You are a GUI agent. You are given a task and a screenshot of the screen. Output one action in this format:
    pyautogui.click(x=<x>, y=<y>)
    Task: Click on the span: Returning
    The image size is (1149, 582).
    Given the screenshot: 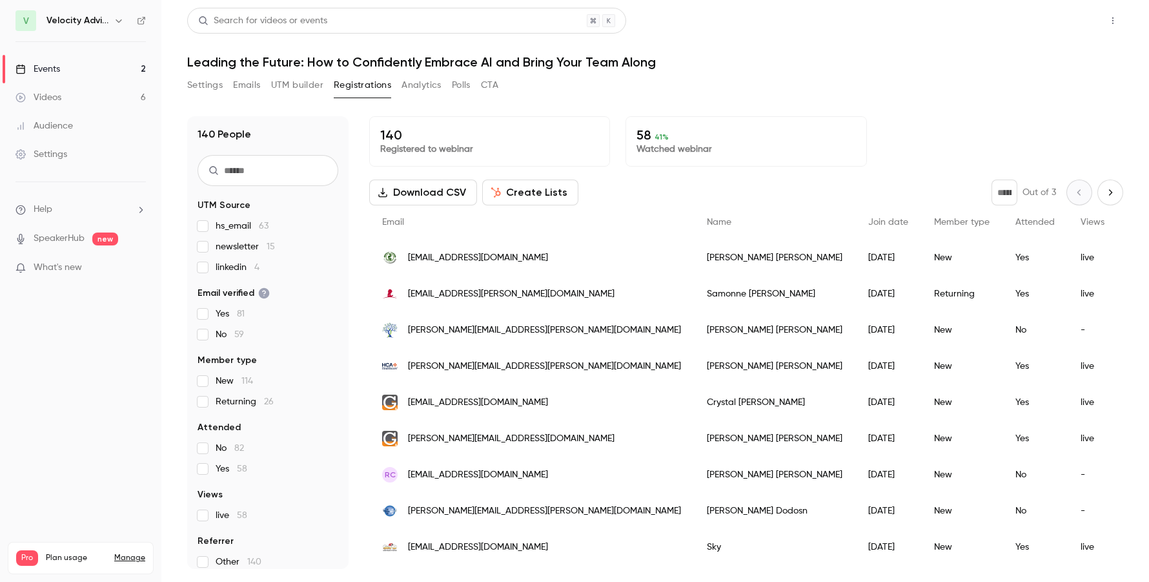 What is the action you would take?
    pyautogui.click(x=245, y=402)
    